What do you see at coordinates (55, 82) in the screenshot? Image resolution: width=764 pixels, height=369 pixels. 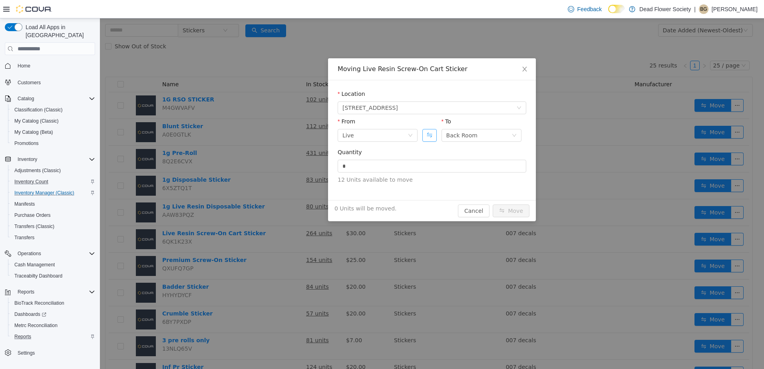 I see `span: Customers` at bounding box center [55, 82].